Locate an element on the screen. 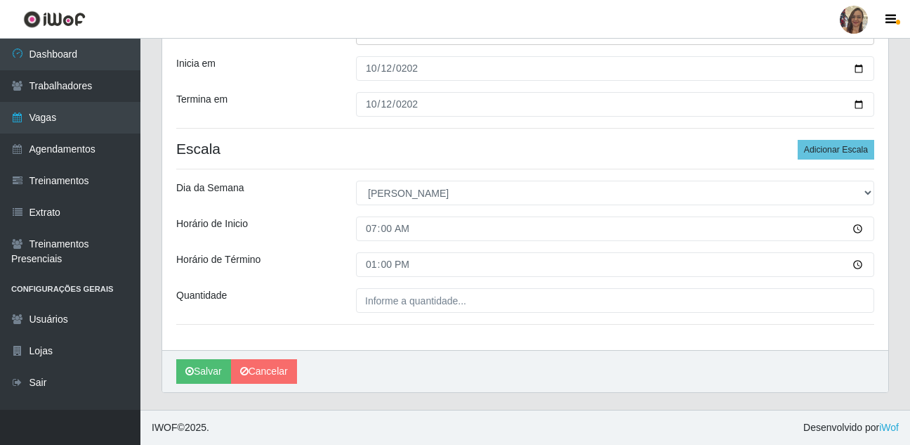  label: Horário de Término is located at coordinates (218, 259).